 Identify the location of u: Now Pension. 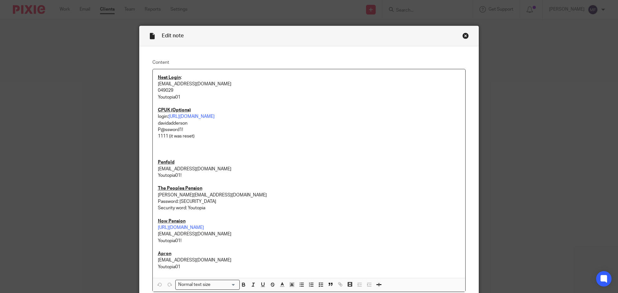
(172, 221).